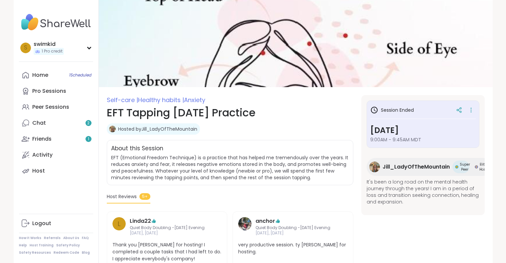 This screenshot has width=506, height=263. Describe the element at coordinates (140, 221) in the screenshot. I see `a: Linda22` at that location.